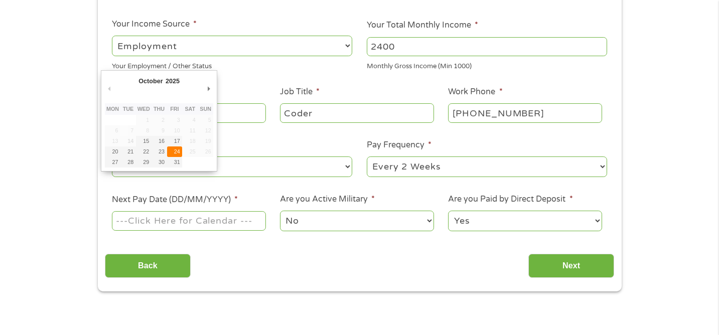 The width and height of the screenshot is (719, 335). Describe the element at coordinates (174, 109) in the screenshot. I see `abbr: Friday` at that location.